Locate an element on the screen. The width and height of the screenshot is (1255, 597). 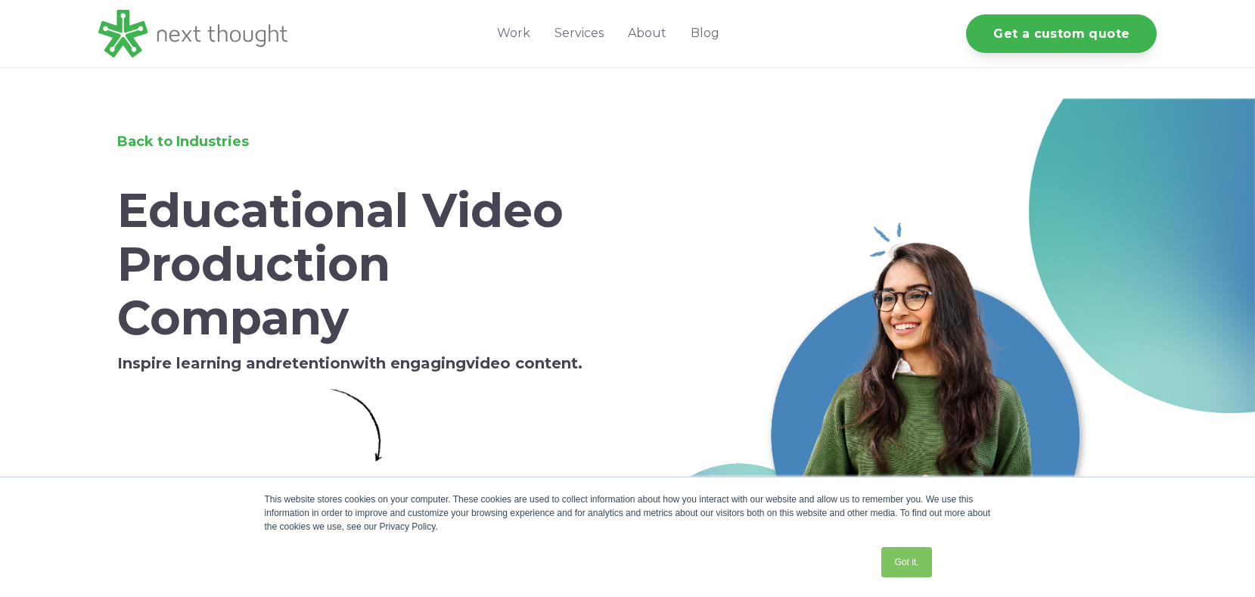
a: Got it. is located at coordinates (907, 562).